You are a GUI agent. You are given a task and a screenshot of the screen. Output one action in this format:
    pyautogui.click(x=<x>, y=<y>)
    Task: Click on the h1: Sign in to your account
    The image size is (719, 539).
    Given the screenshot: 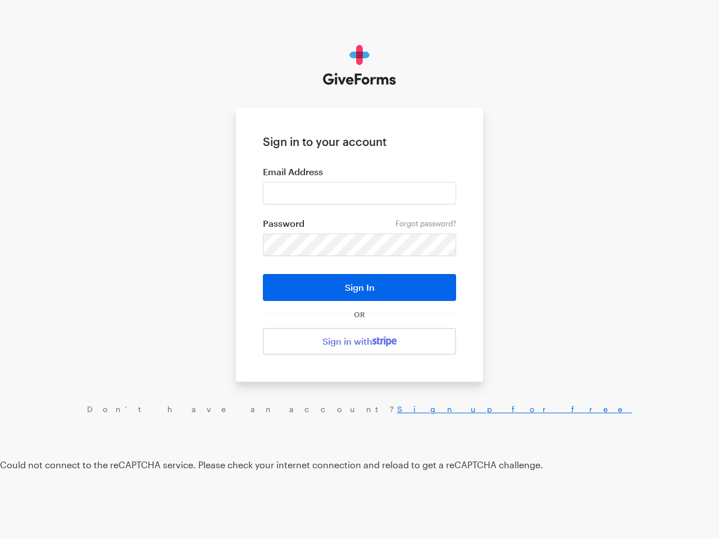 What is the action you would take?
    pyautogui.click(x=360, y=142)
    